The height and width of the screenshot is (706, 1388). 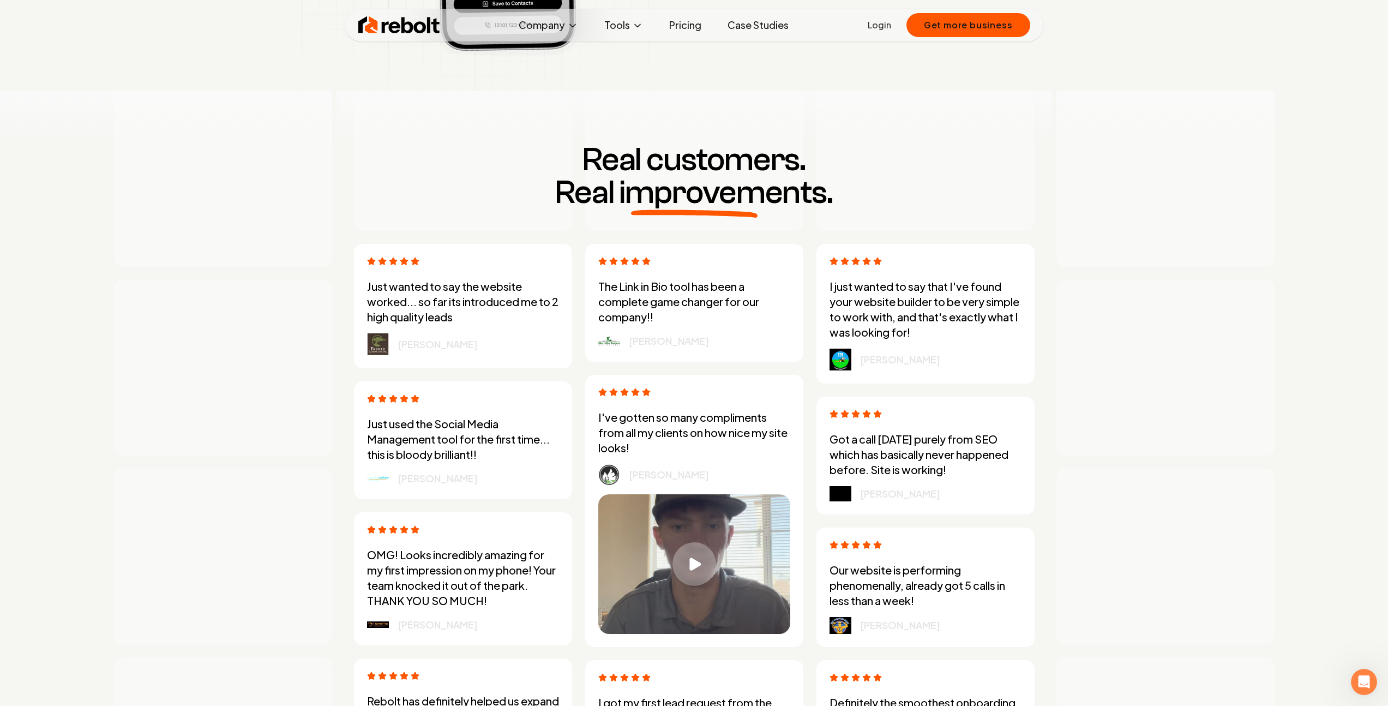 What do you see at coordinates (694, 564) in the screenshot?
I see `button: Play video` at bounding box center [694, 564].